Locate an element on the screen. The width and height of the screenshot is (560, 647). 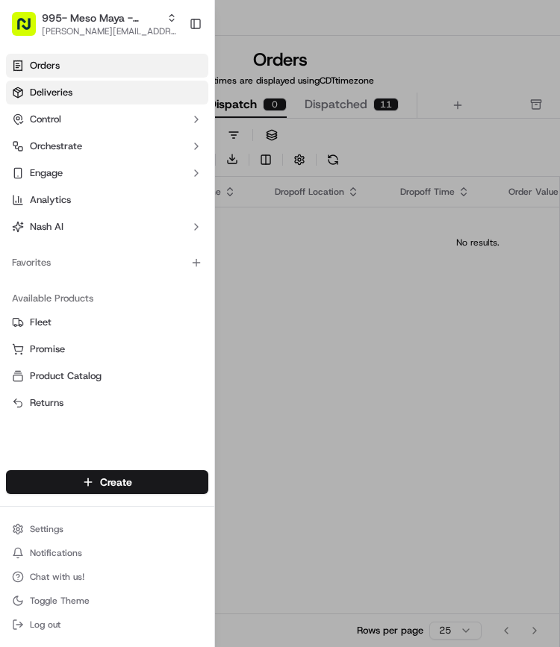
span: Create is located at coordinates (116, 482).